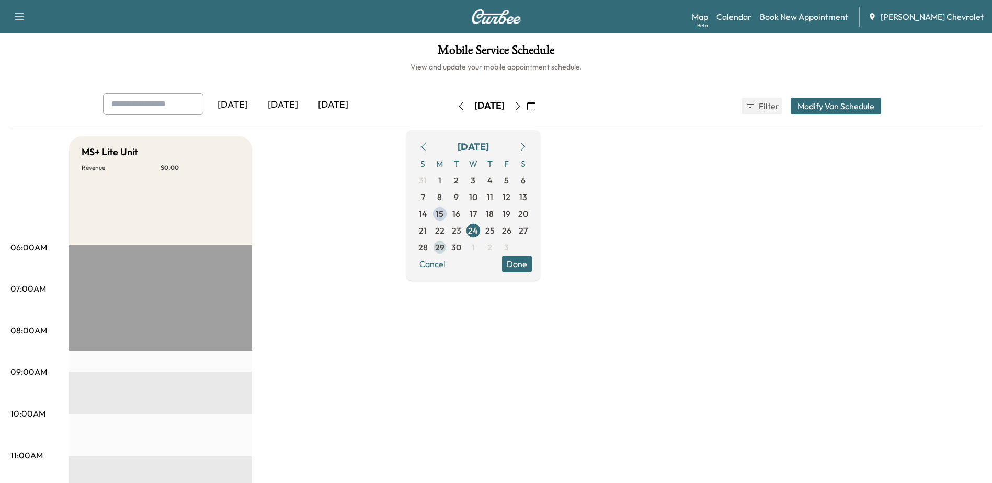  Describe the element at coordinates (733, 17) in the screenshot. I see `a: Calendar` at that location.